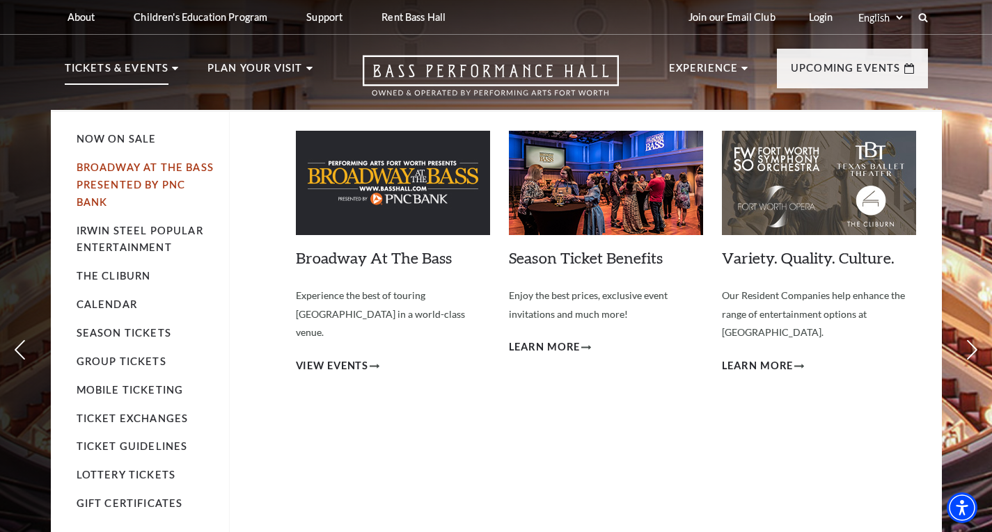  Describe the element at coordinates (605, 183) in the screenshot. I see `img: benefits_mega-nav_279x150.jpg` at that location.